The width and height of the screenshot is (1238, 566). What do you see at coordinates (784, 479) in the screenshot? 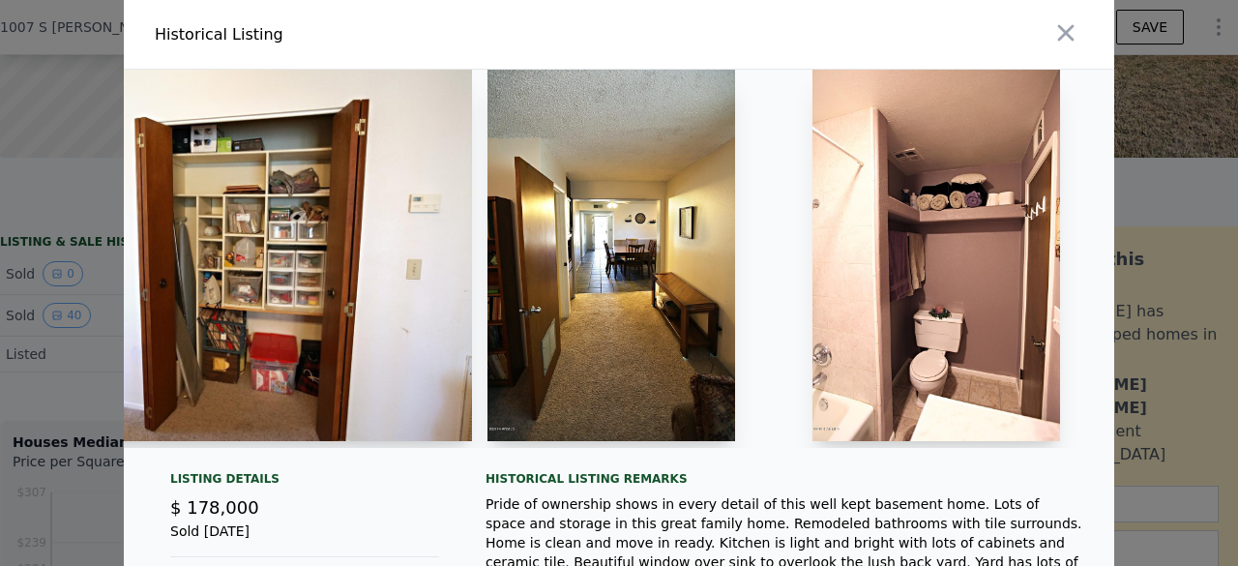
I see `div: Historical Listing remarks` at bounding box center [784, 479].